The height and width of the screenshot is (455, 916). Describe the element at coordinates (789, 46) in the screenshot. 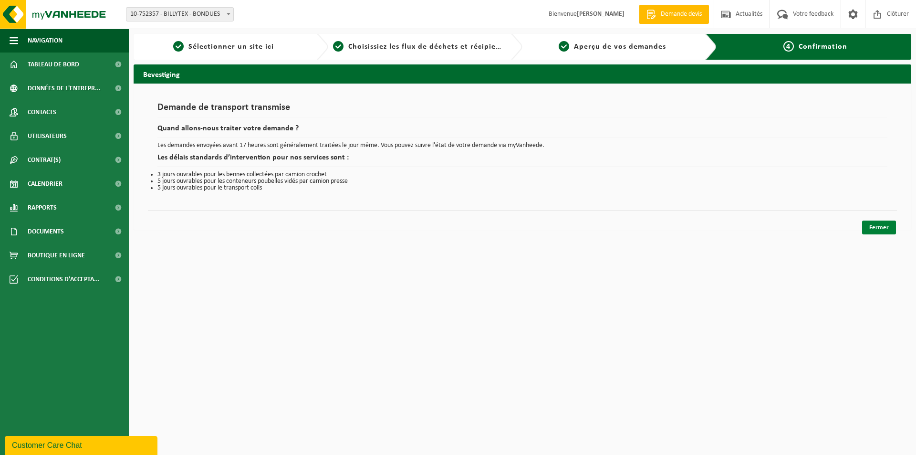

I see `span: 4` at that location.